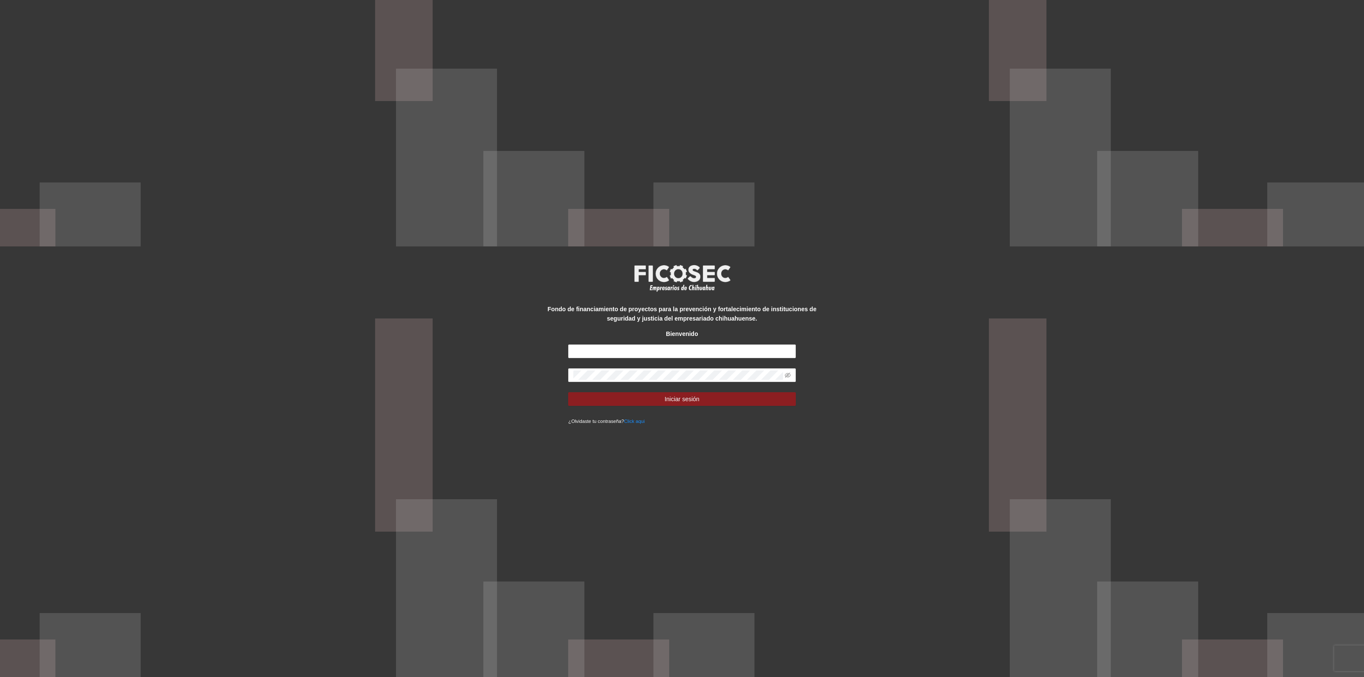  I want to click on button: Iniciar sesión, so click(681, 399).